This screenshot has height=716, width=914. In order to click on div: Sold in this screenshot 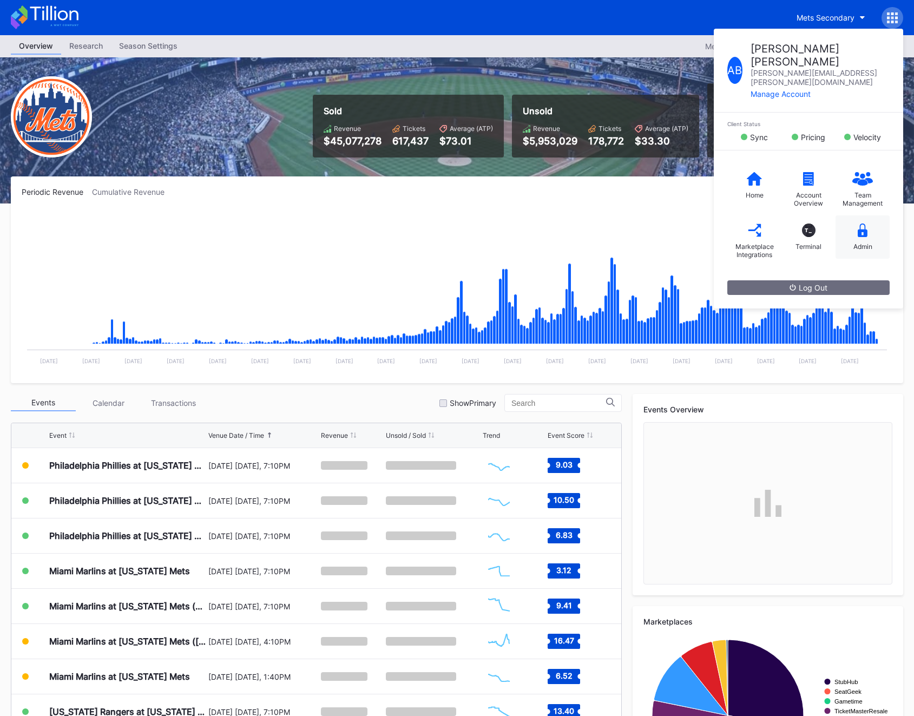, I will do `click(408, 111)`.